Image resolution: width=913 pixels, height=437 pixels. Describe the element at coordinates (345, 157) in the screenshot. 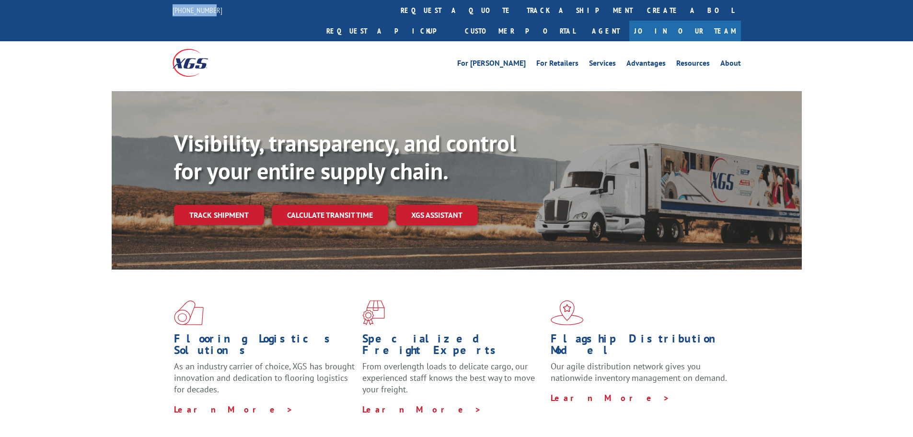

I see `b: Visibility, transparency, and control for your entire supply chain.` at that location.